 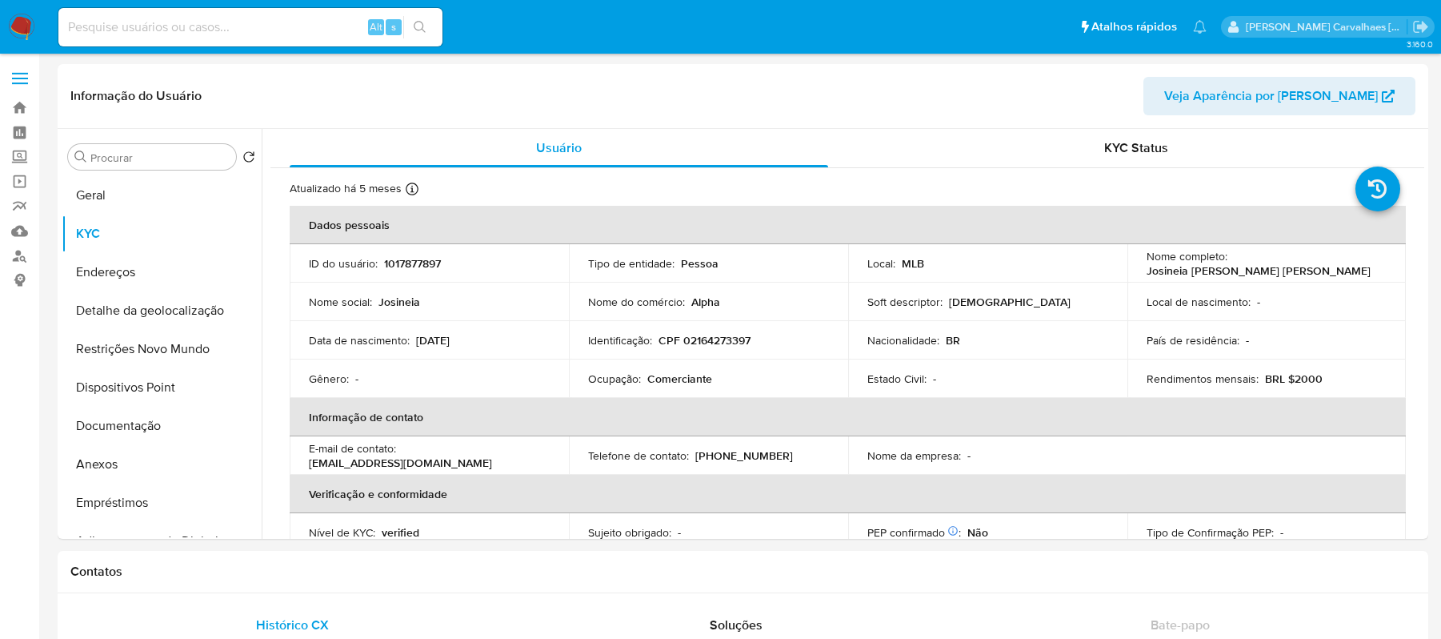 I want to click on span: KYC Status, so click(x=1136, y=147).